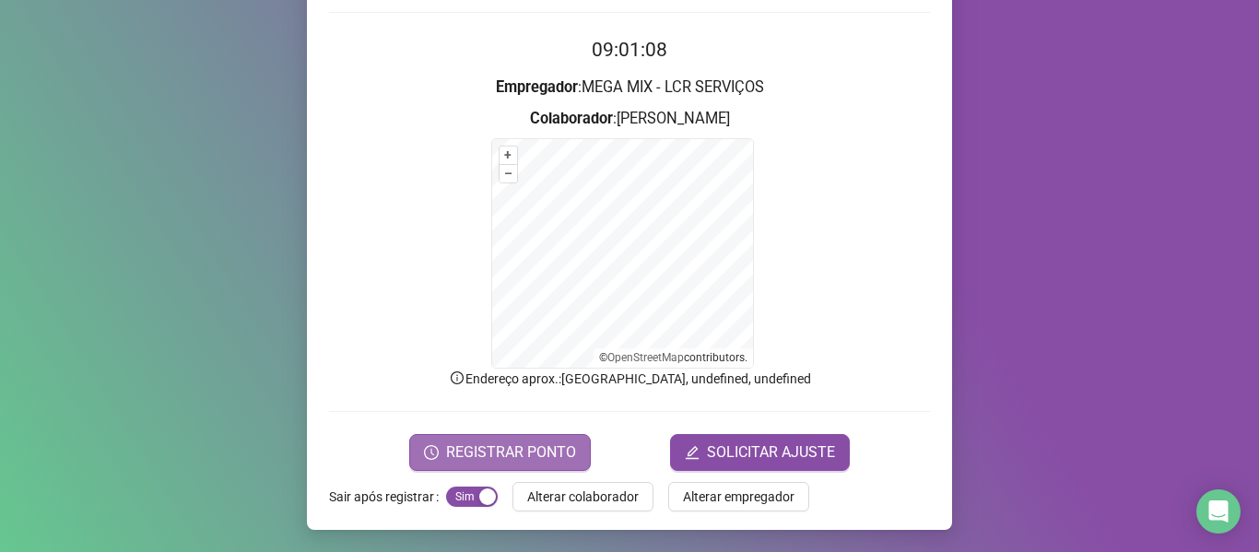  What do you see at coordinates (1218, 511) in the screenshot?
I see `div: Open Intercom Messenger` at bounding box center [1218, 511].